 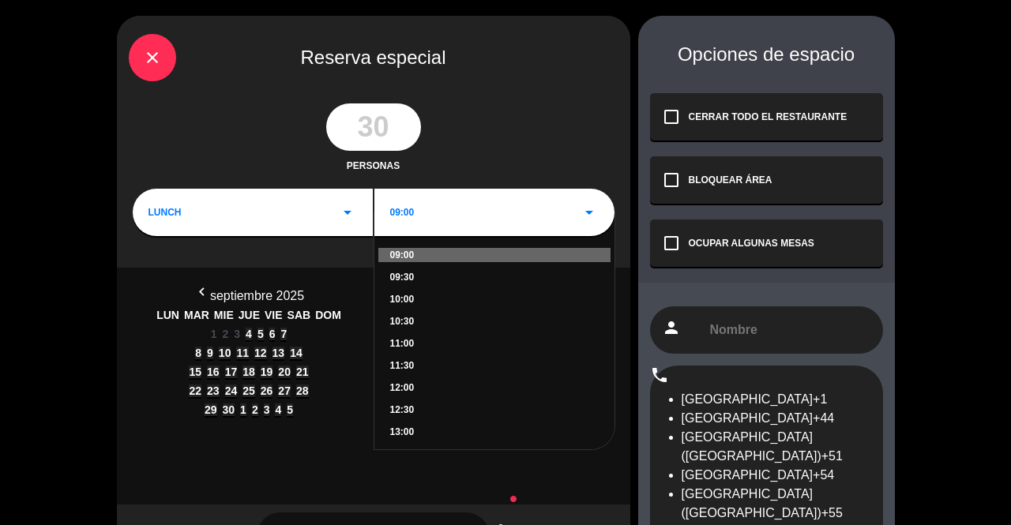 What do you see at coordinates (494, 321) in the screenshot?
I see `div: 10:30` at bounding box center [494, 321].